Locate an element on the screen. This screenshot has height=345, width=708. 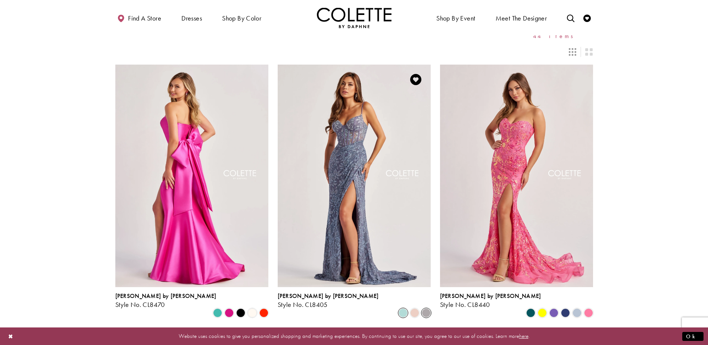
span: Shop By Event is located at coordinates (456, 18).